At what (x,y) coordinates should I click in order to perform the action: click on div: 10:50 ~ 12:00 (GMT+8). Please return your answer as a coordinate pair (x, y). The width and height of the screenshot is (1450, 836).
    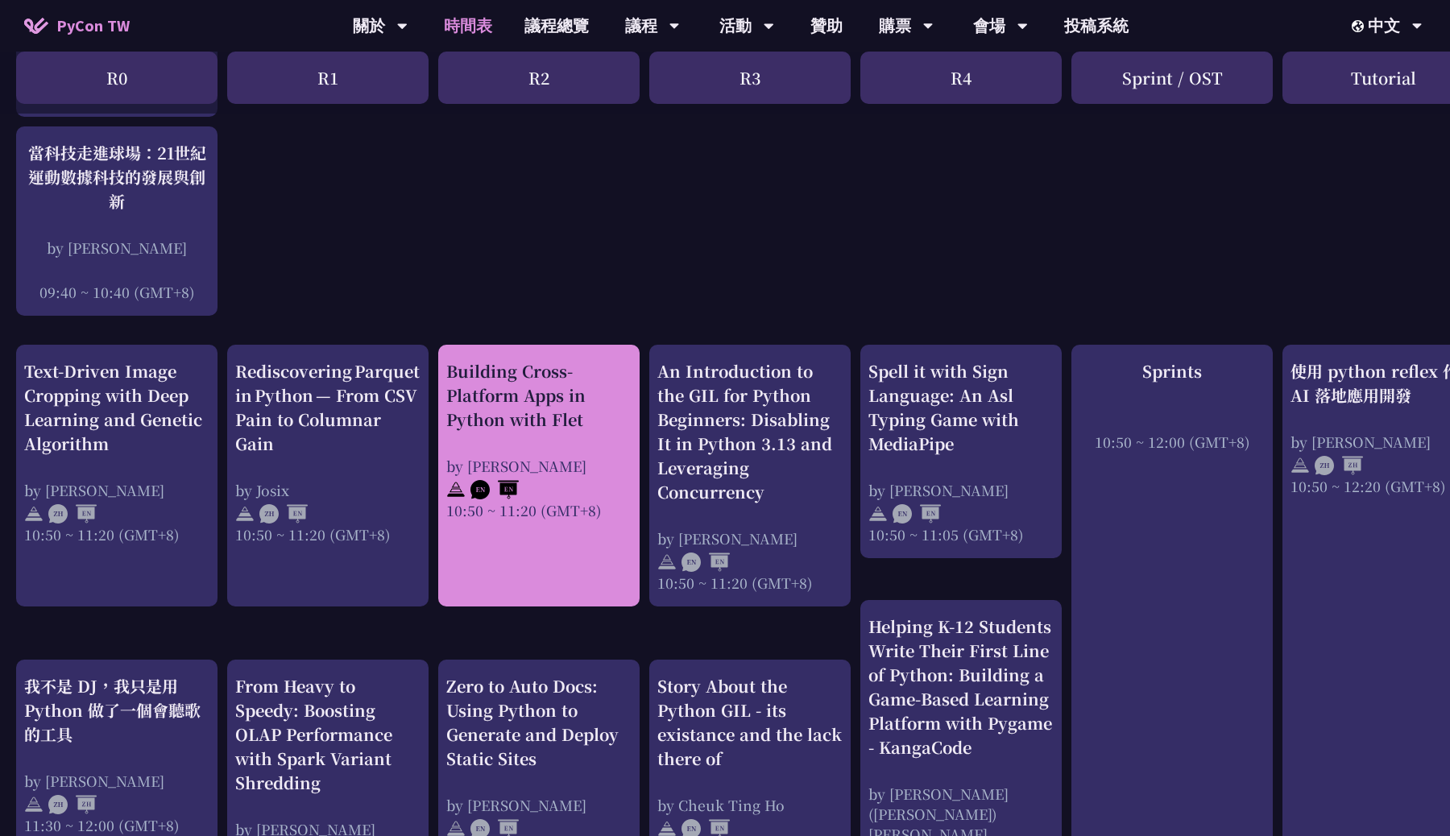
    Looking at the image, I should click on (1172, 441).